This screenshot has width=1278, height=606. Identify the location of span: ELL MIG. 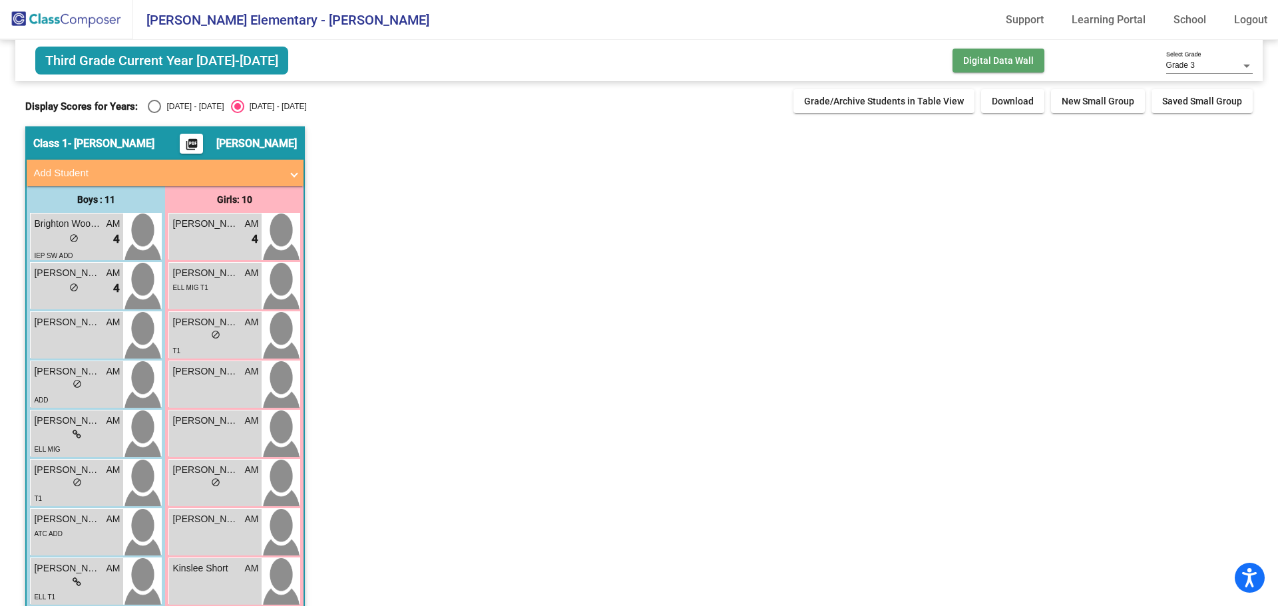
(47, 449).